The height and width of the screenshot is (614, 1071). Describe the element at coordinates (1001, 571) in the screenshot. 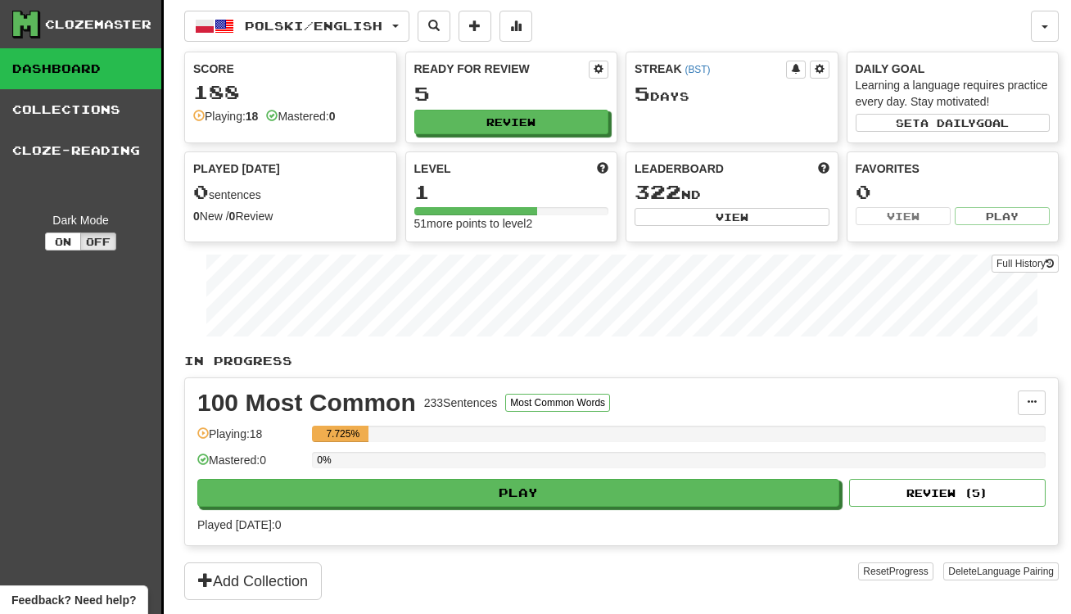

I see `button: DeleteLanguage Pairing` at that location.